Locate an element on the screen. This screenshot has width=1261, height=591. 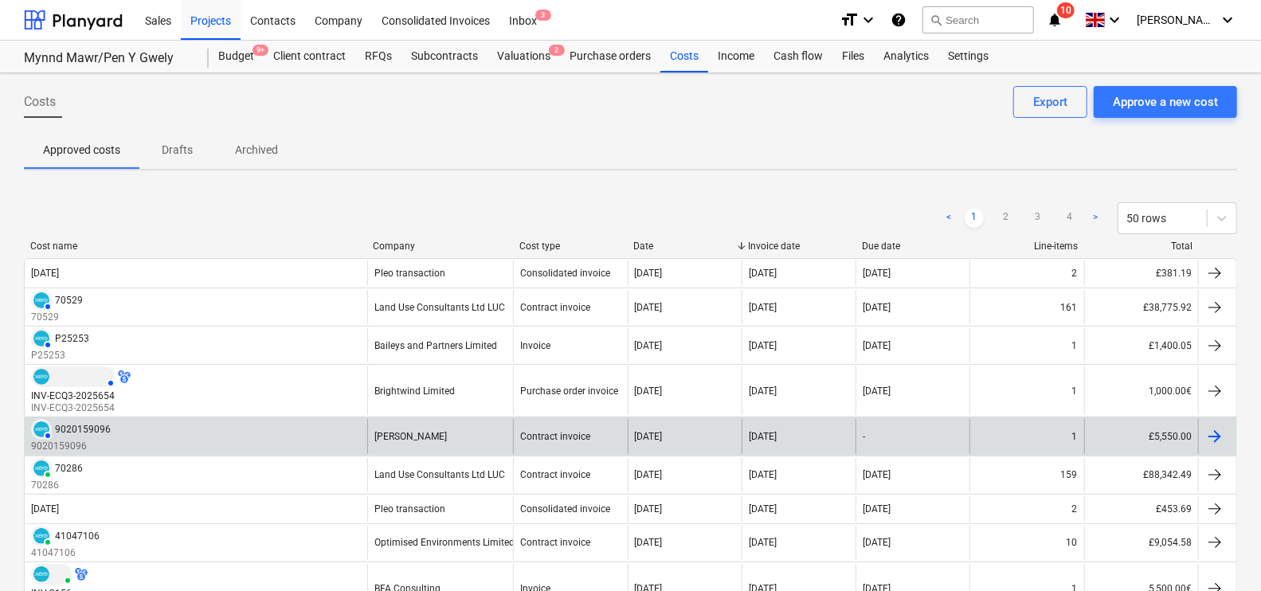
div: £9,054.58 is located at coordinates (1141, 543).